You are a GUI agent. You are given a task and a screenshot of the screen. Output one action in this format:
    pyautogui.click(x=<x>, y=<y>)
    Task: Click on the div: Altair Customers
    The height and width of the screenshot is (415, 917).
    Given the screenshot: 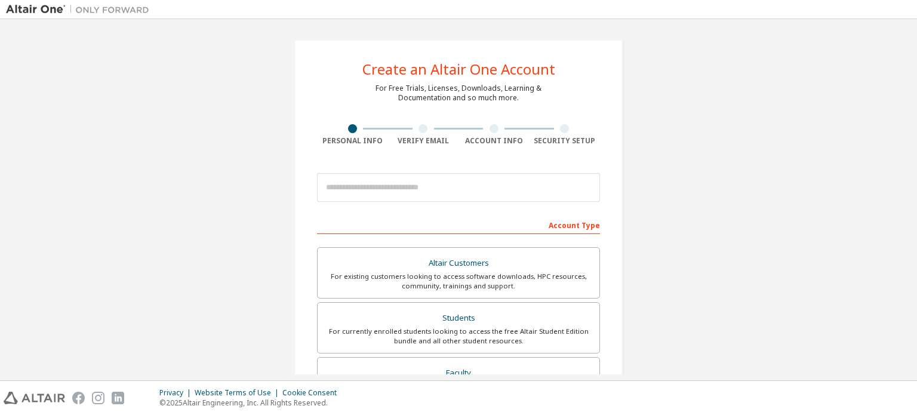 What is the action you would take?
    pyautogui.click(x=458, y=263)
    